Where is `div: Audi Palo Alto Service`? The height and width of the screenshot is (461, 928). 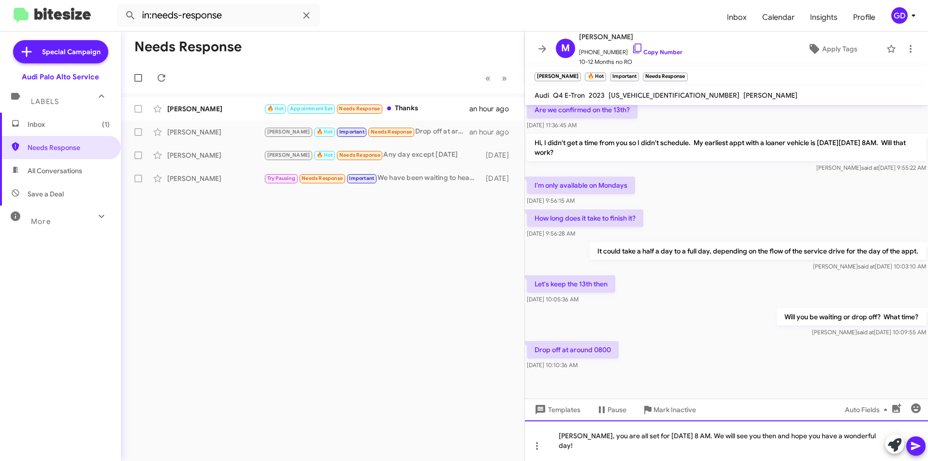
div: Audi Palo Alto Service is located at coordinates (60, 77).